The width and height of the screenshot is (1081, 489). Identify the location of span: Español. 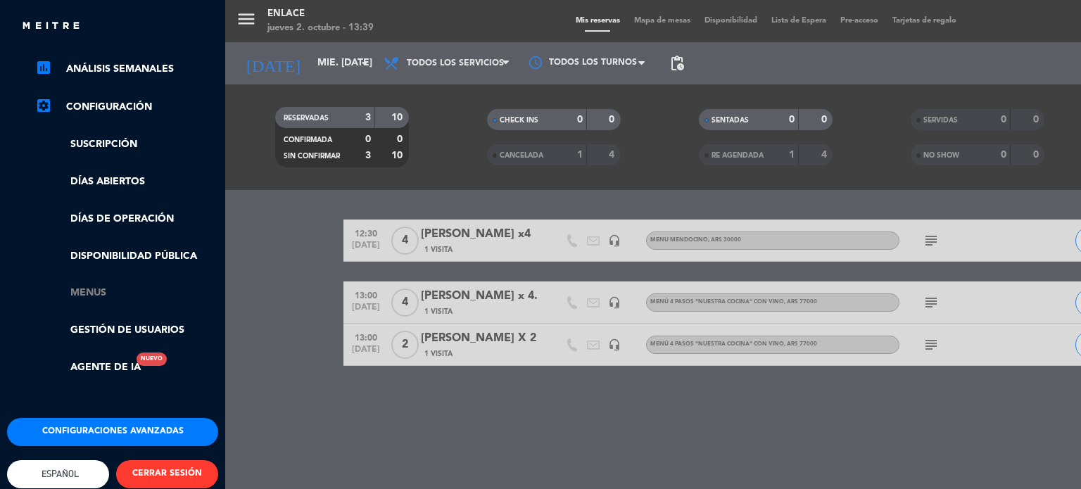
(58, 474).